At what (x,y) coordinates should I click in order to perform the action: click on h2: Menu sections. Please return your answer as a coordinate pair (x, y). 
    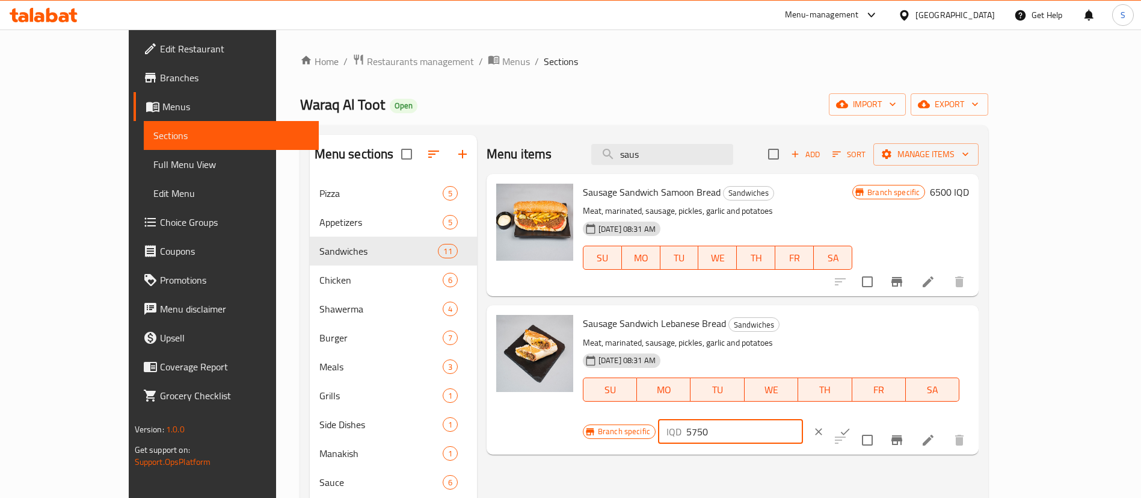
    Looking at the image, I should click on (354, 154).